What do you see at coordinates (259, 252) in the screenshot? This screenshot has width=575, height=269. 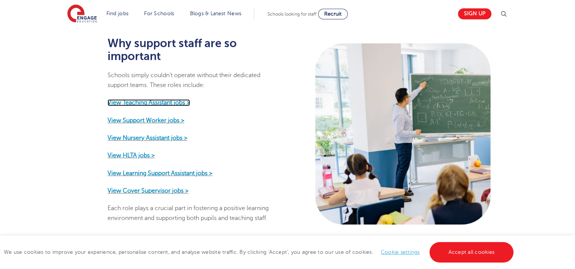 I see `span: We use cookies to improve your experience, personalise content, and analyse website traffic. By c...` at bounding box center [259, 252].